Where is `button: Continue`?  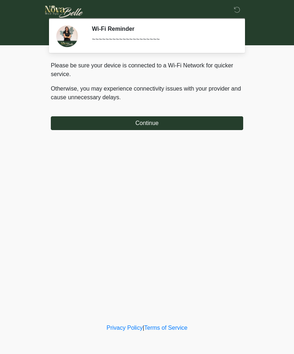
button: Continue is located at coordinates (147, 123).